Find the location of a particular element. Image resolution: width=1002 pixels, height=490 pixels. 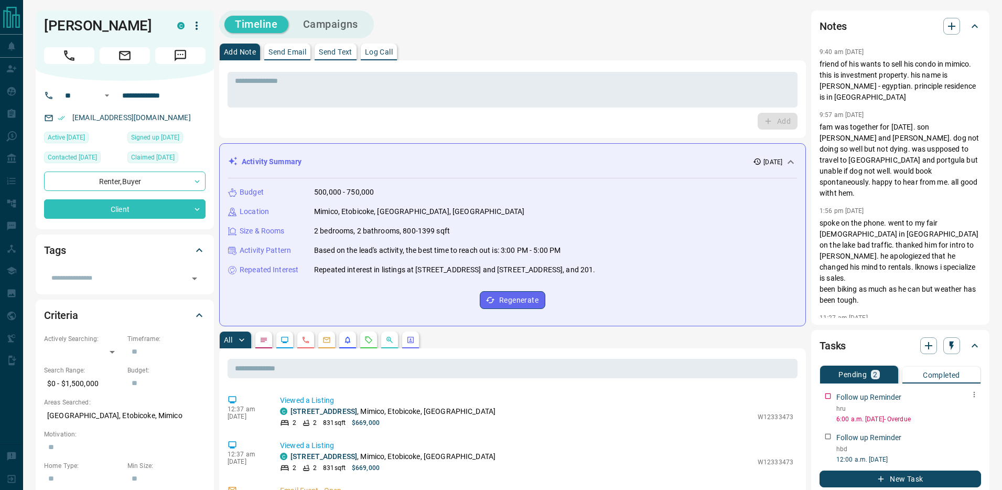

p: Motivation: is located at coordinates (125, 434).